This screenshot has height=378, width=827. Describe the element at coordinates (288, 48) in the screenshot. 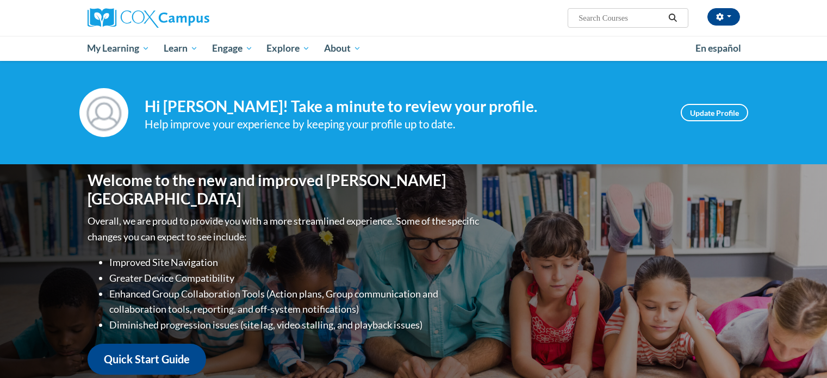

I see `a: Explore` at that location.